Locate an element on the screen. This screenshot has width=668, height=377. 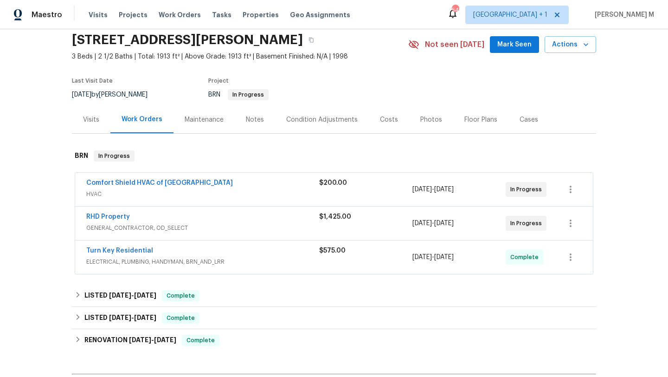
div: Condition Adjustments is located at coordinates (322, 120).